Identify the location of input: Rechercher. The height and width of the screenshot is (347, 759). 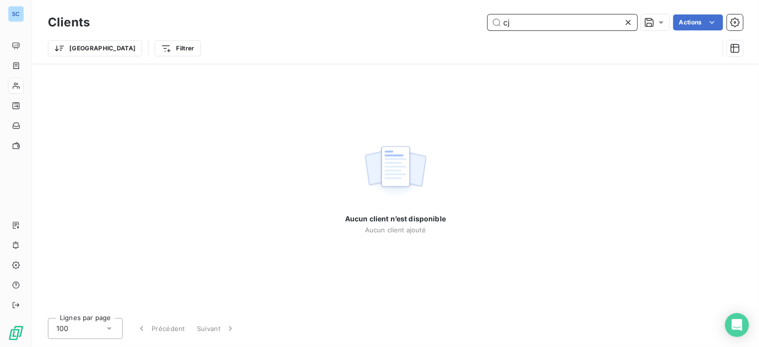
(562, 22).